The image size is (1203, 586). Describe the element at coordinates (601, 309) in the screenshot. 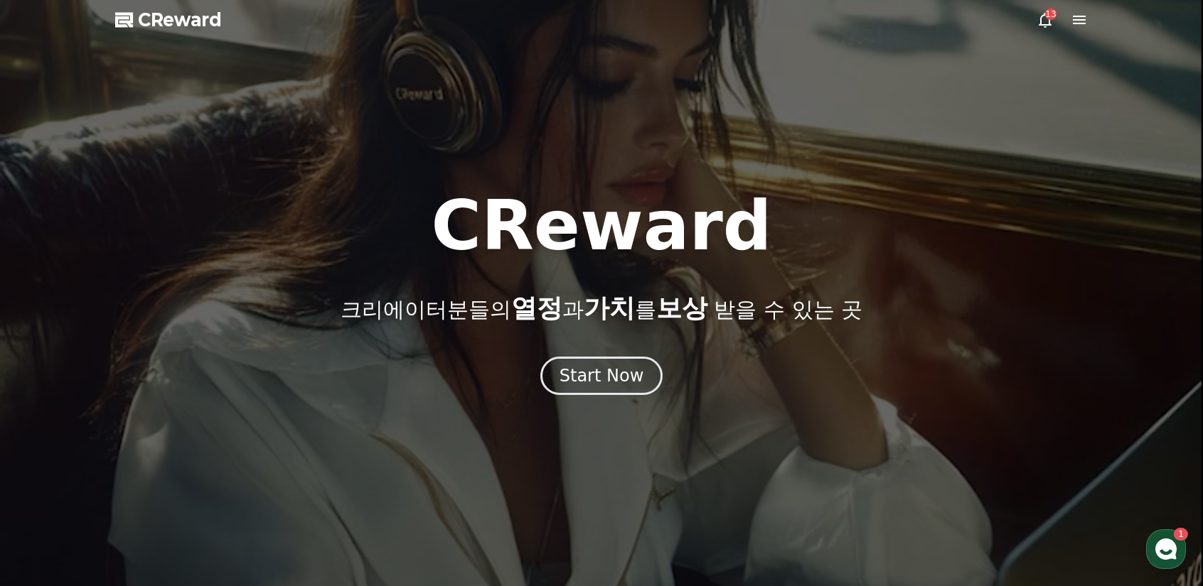

I see `p: 크리에이터분들의 과 를 받을 수 있는 곳` at that location.